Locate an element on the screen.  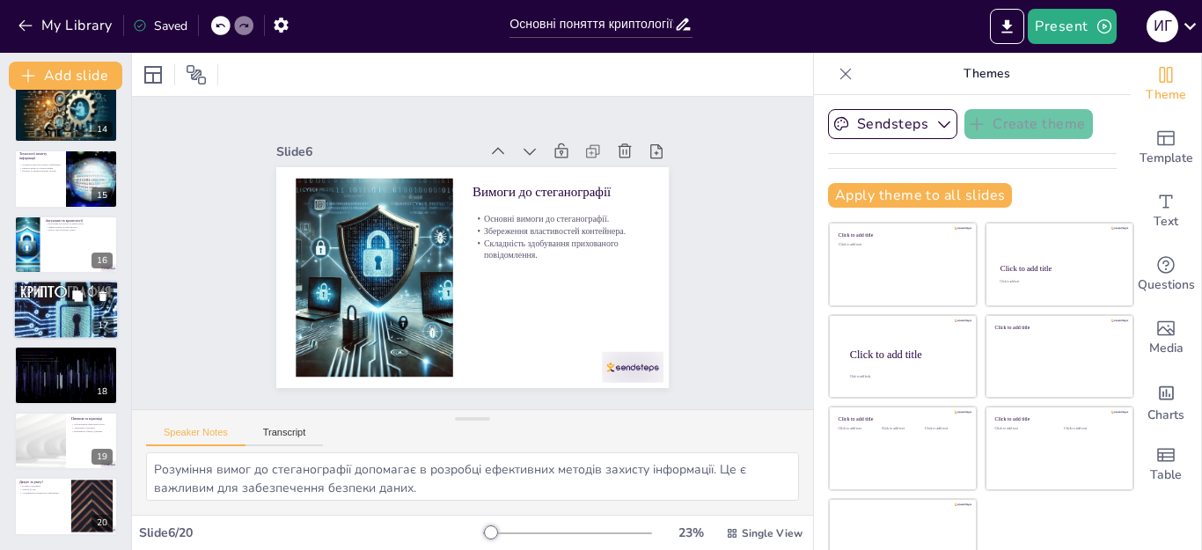
span: Questions is located at coordinates (1166, 285).